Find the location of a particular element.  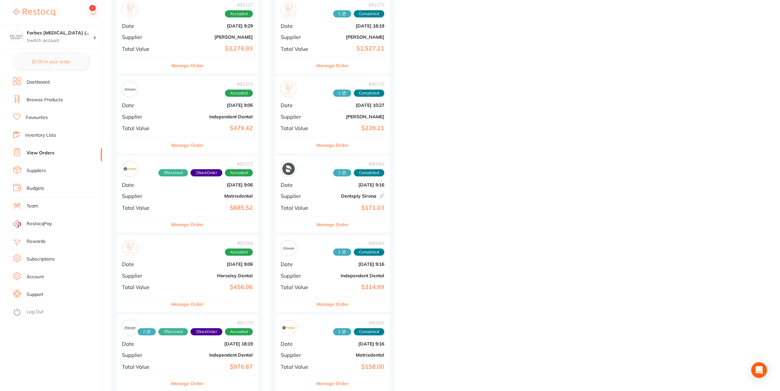

b: Dentsply Sirona is located at coordinates (351, 196).